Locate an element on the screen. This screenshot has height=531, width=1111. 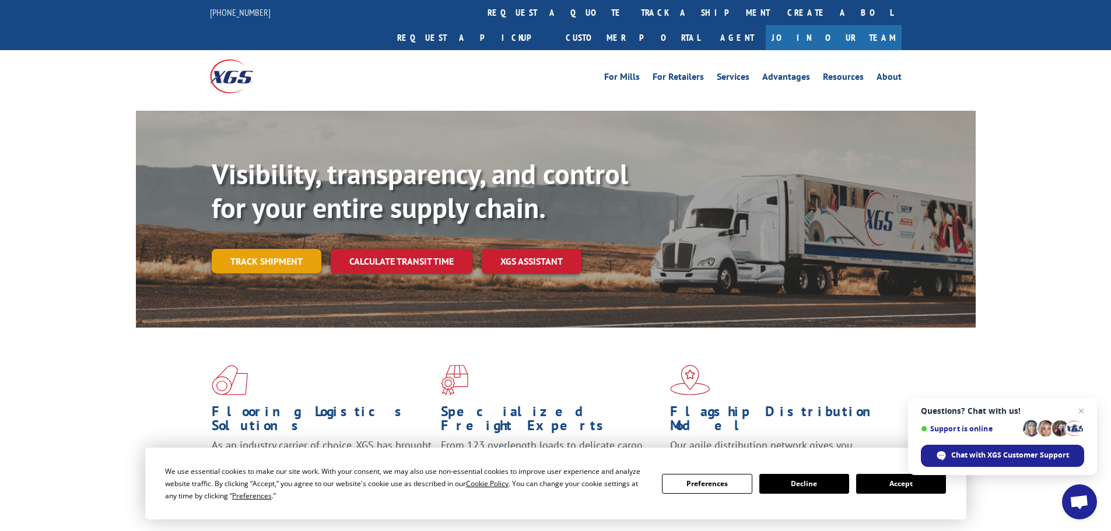
a: Resources is located at coordinates (843, 79).